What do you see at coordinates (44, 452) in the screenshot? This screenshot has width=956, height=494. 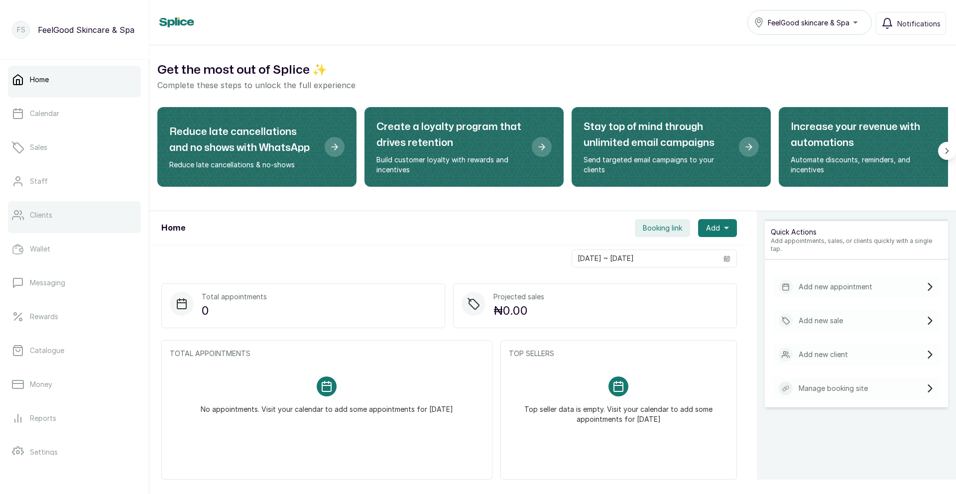 I see `p: Settings` at bounding box center [44, 452].